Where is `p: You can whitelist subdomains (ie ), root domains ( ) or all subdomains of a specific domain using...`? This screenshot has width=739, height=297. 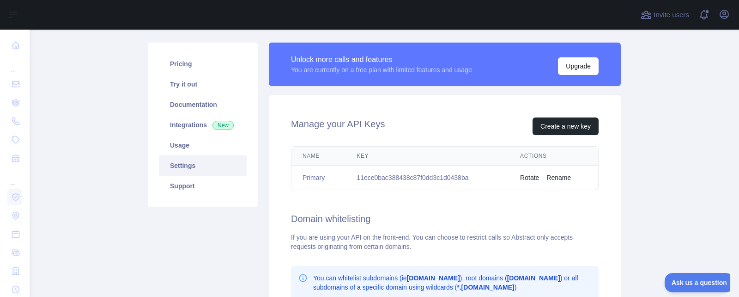 p: You can whitelist subdomains (ie ), root domains ( ) or all subdomains of a specific domain using... is located at coordinates (452, 282).